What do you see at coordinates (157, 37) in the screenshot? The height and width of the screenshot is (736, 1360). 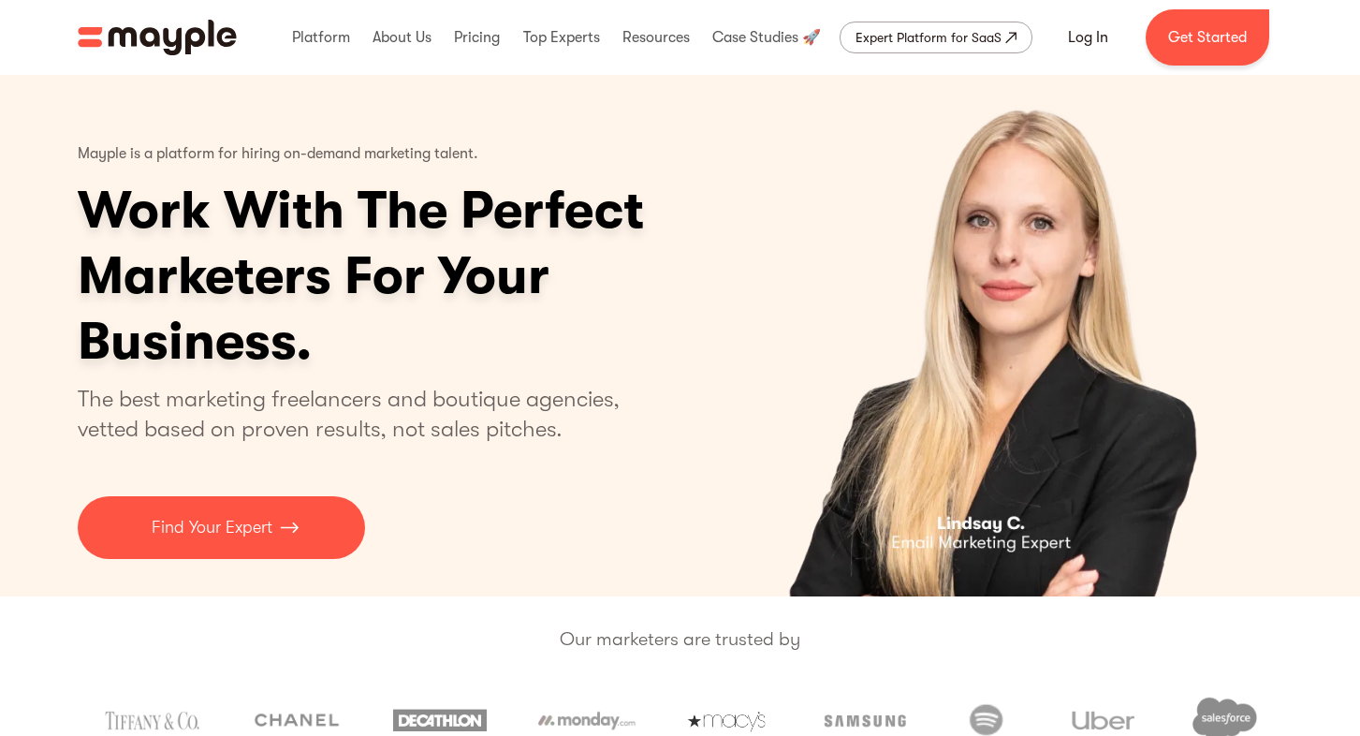 I see `img: Mayple logo` at bounding box center [157, 37].